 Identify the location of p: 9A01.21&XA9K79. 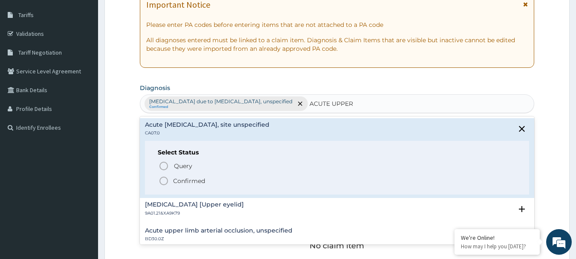
(194, 213).